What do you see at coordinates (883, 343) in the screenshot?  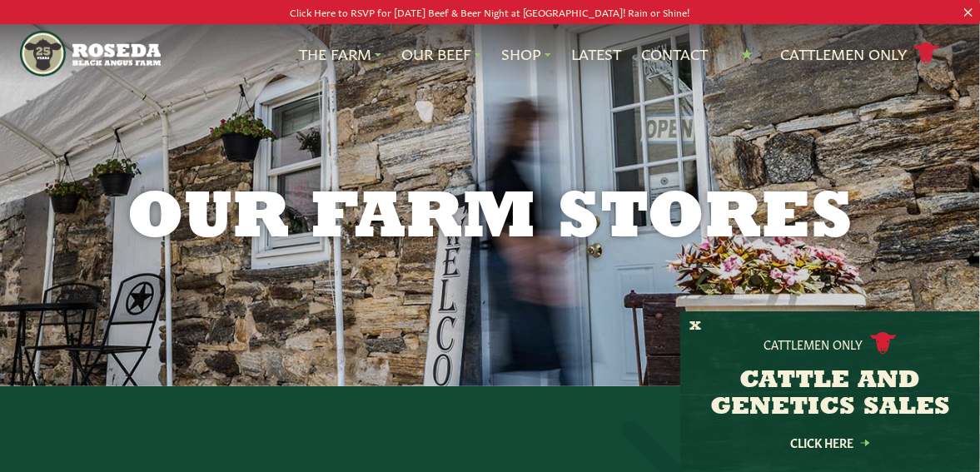 I see `img: cattle-icon.svg` at bounding box center [883, 343].